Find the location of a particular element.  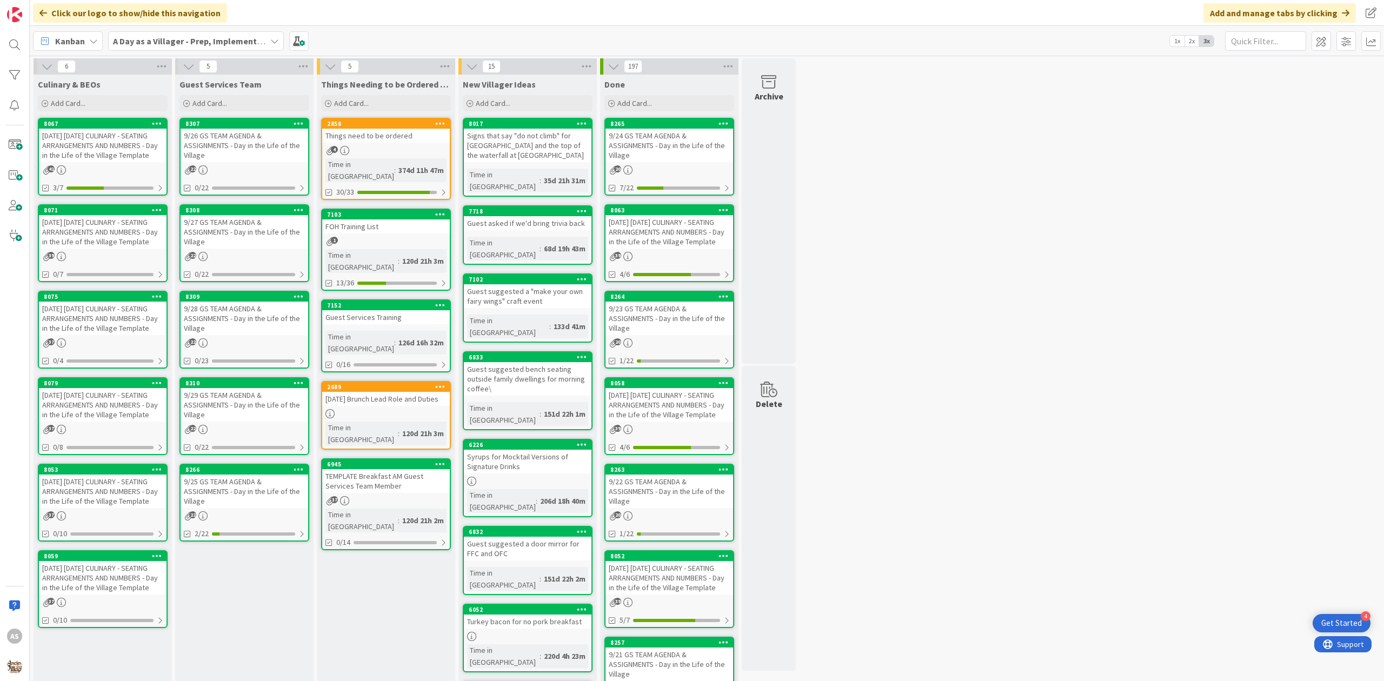

div: 8257 is located at coordinates (671, 643).